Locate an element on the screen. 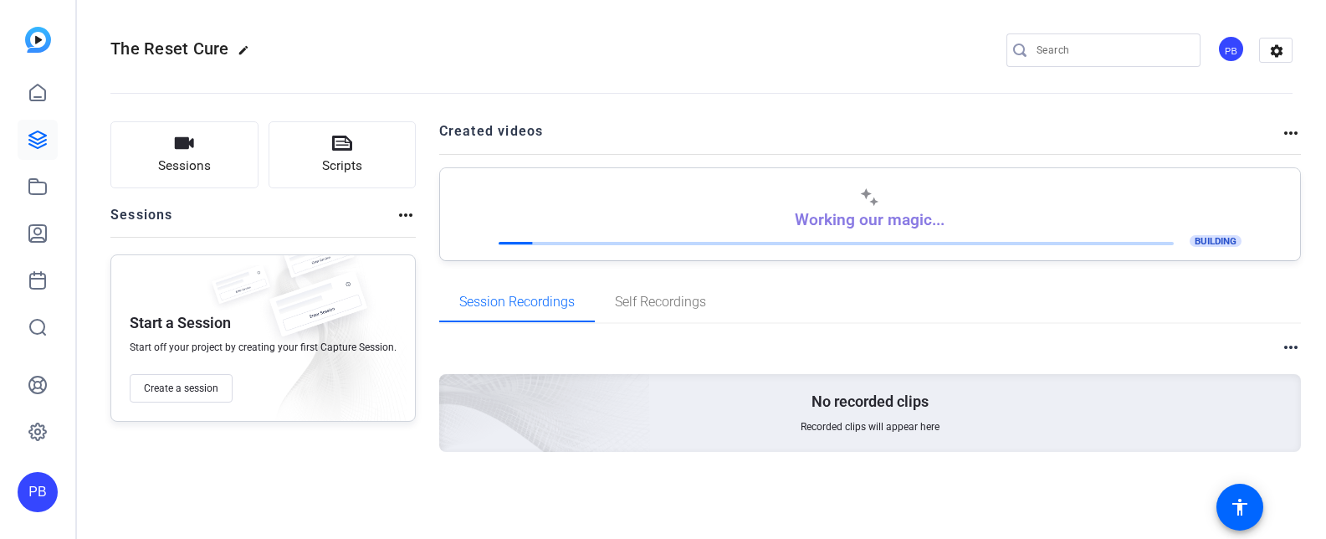 This screenshot has height=539, width=1326. mat-icon: settings is located at coordinates (1277, 51).